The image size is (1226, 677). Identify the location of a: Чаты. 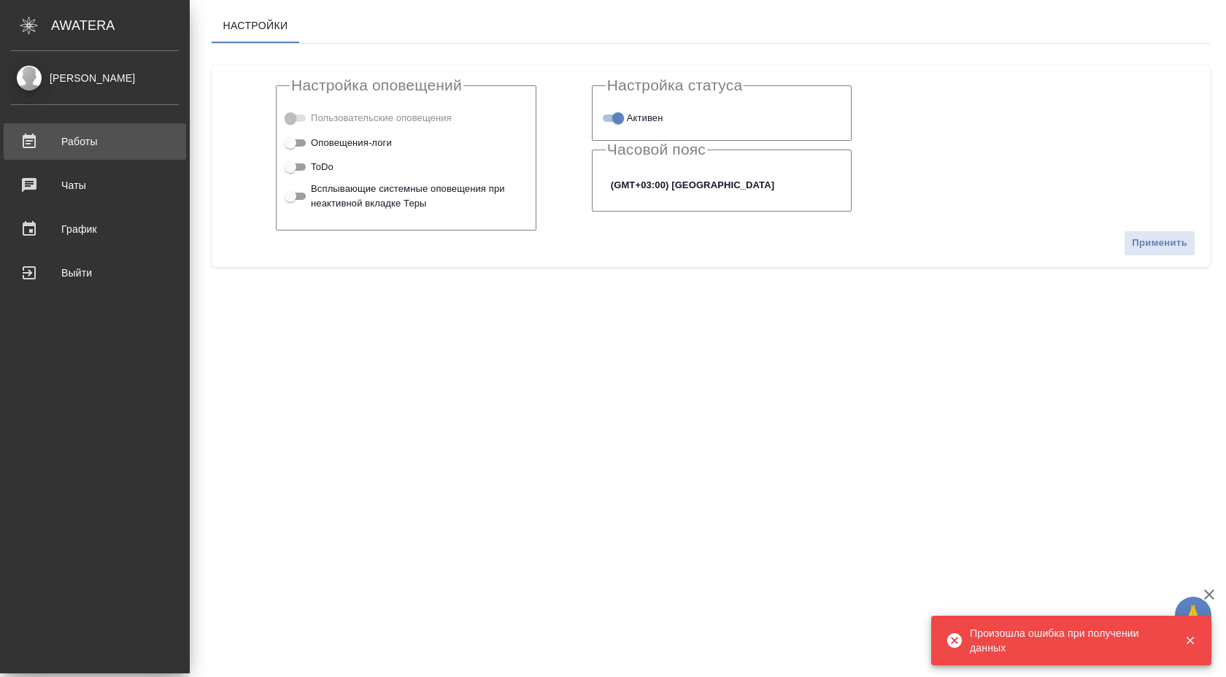
(95, 185).